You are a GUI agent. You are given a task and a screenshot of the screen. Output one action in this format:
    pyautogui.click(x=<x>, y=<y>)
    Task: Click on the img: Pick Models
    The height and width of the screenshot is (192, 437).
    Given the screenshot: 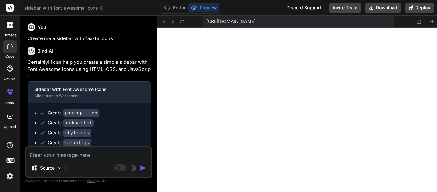 What is the action you would take?
    pyautogui.click(x=59, y=168)
    